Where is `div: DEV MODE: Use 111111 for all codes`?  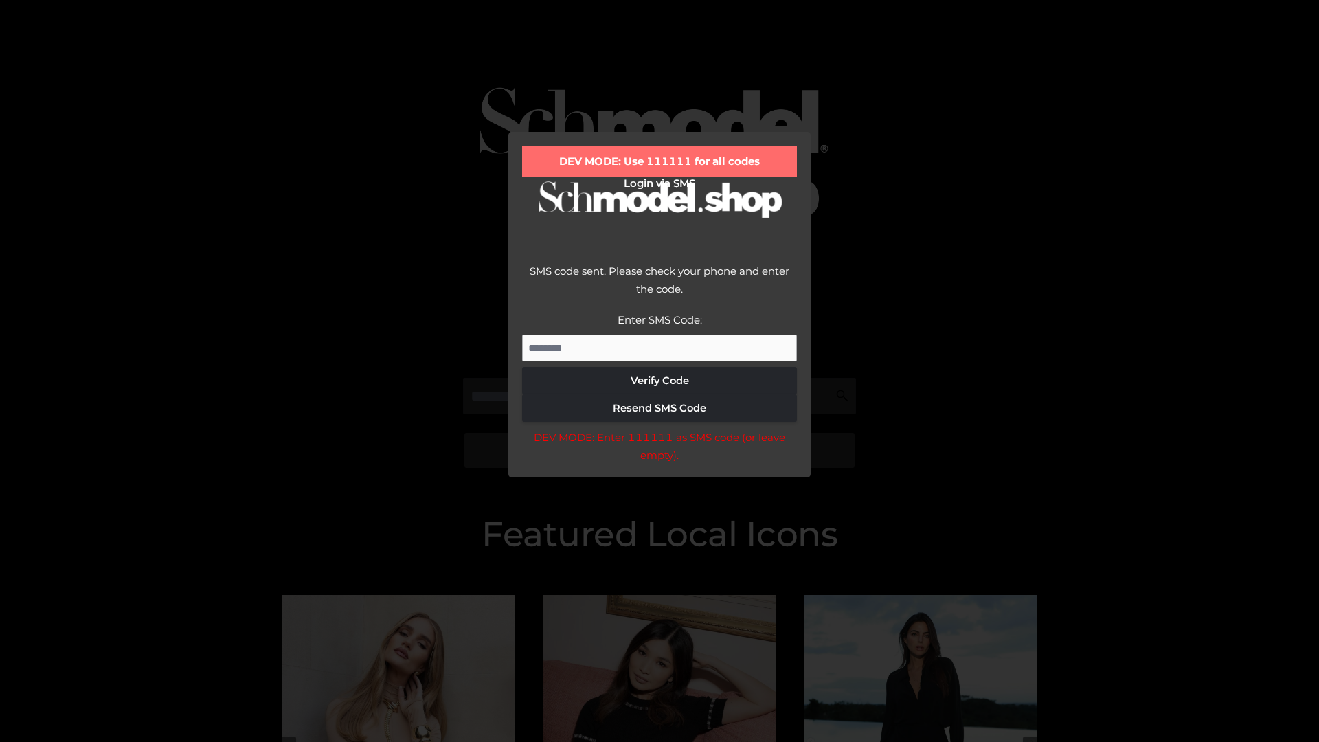 div: DEV MODE: Use 111111 for all codes is located at coordinates (659, 161).